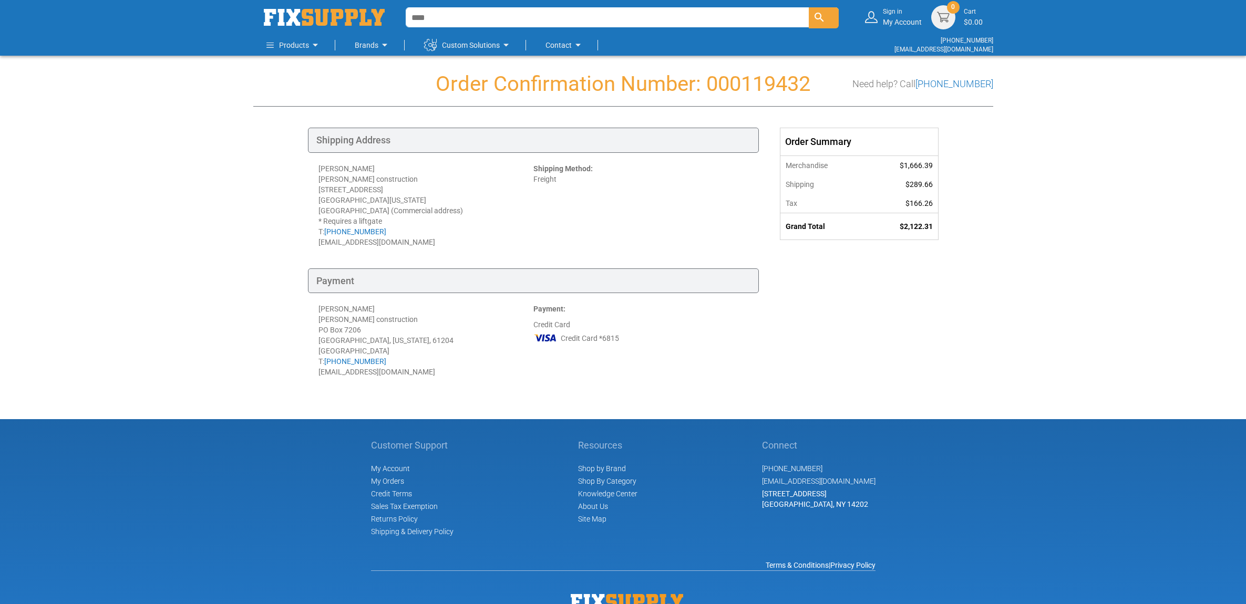  I want to click on h5: Connect, so click(819, 446).